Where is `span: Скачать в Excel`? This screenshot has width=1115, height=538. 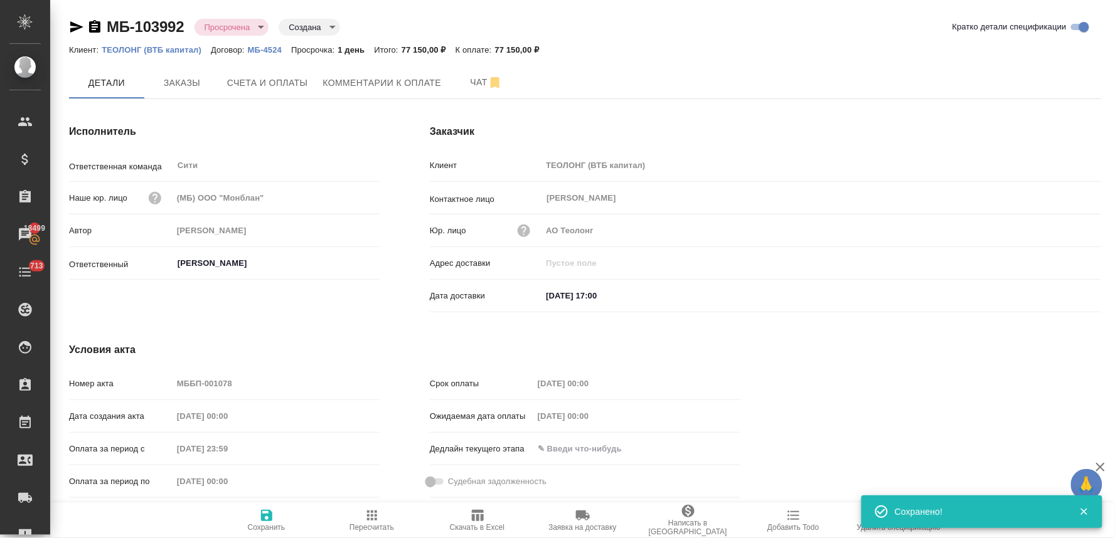 span: Скачать в Excel is located at coordinates (477, 528).